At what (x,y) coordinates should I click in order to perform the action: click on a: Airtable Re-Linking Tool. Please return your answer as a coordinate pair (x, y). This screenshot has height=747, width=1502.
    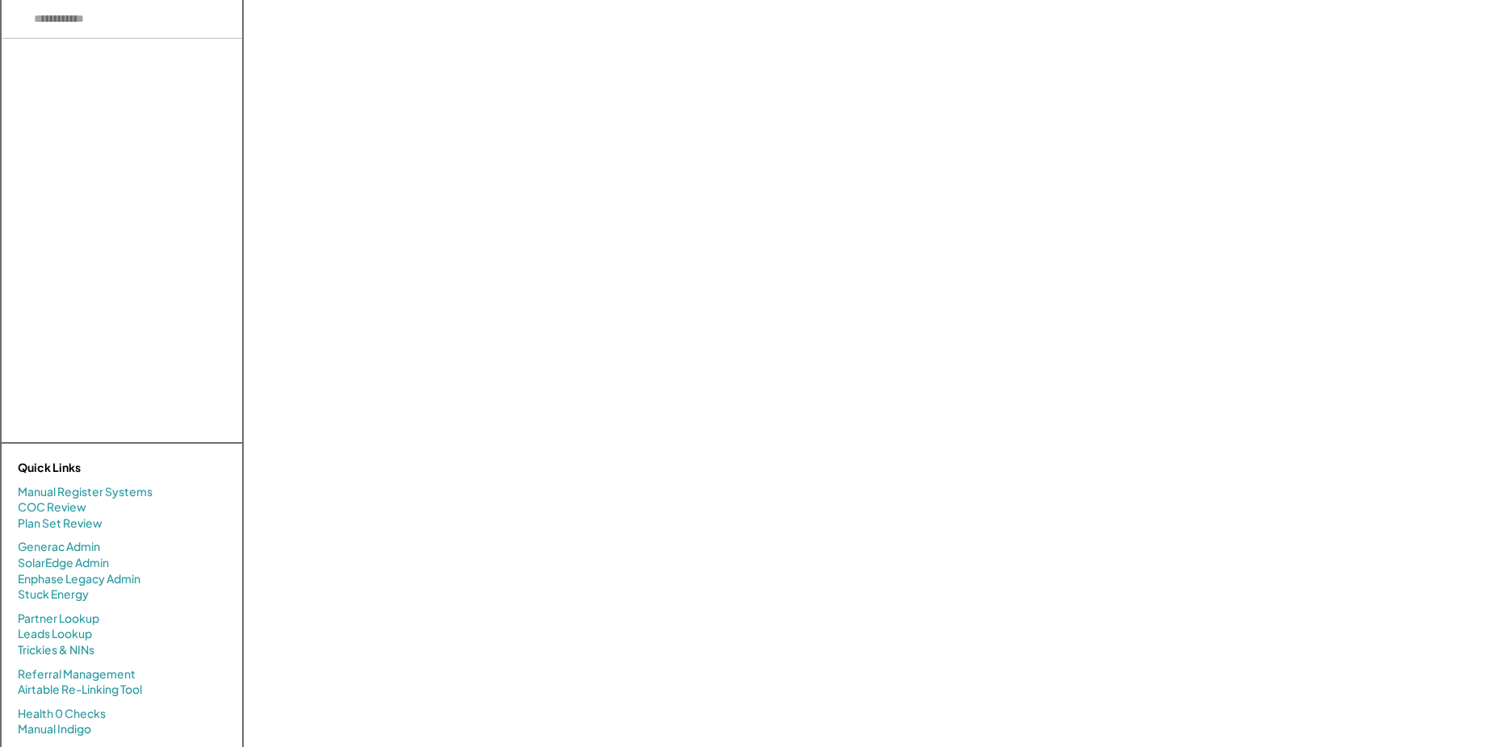
    Looking at the image, I should click on (80, 690).